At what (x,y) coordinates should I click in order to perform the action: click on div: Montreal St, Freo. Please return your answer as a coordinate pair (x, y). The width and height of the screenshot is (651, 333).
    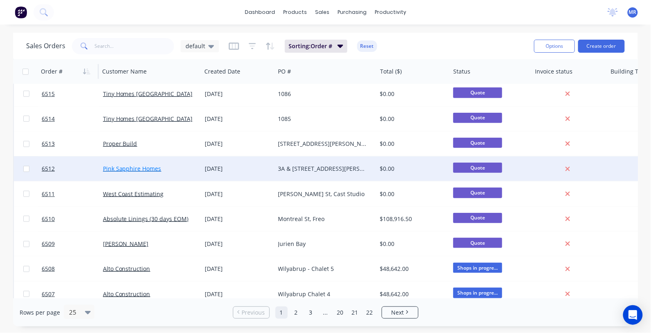
    Looking at the image, I should click on (324, 219).